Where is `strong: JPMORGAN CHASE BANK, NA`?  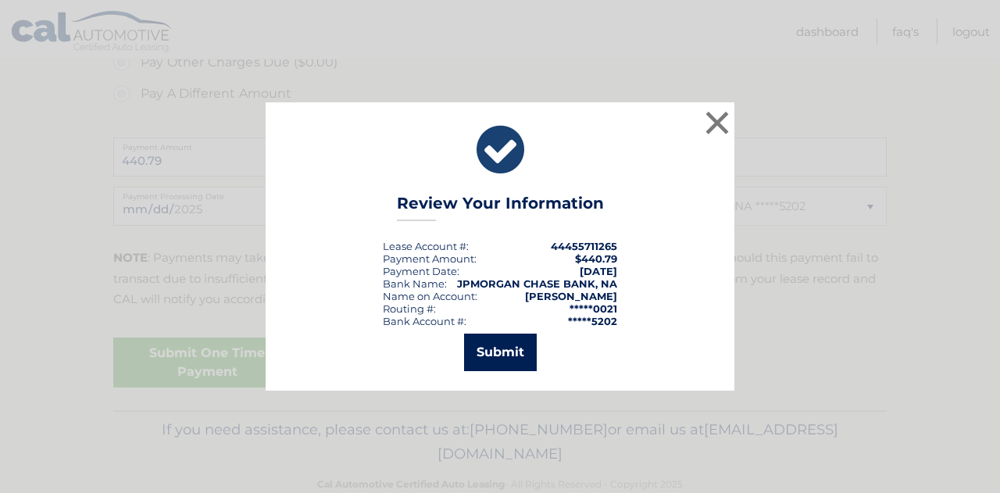
strong: JPMORGAN CHASE BANK, NA is located at coordinates (537, 284).